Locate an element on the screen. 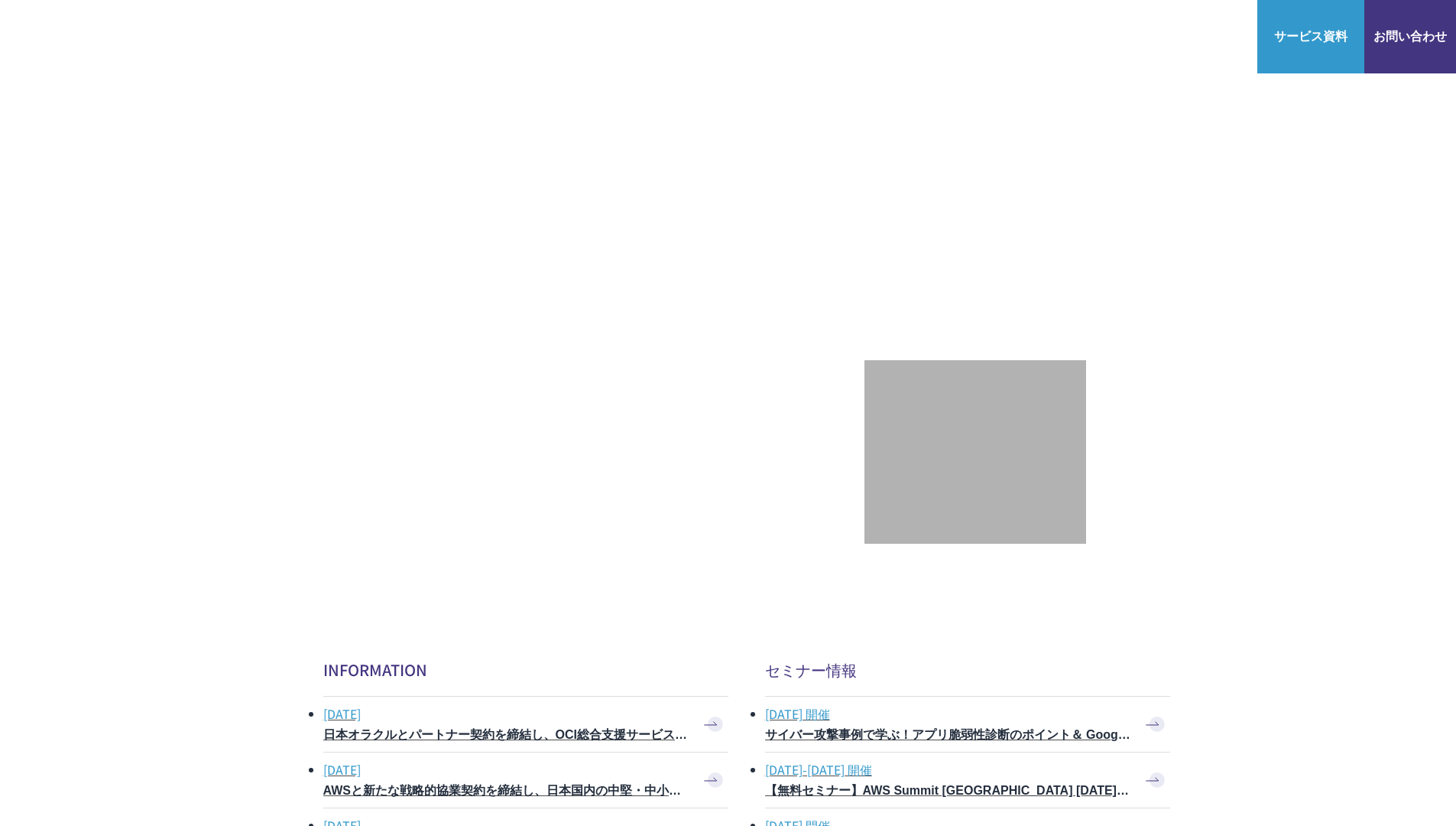 The image size is (1456, 826). h3: 日本オラクルとパートナー契約を締結し、OCI総合支援サービスの提供を開始 is located at coordinates (507, 735).